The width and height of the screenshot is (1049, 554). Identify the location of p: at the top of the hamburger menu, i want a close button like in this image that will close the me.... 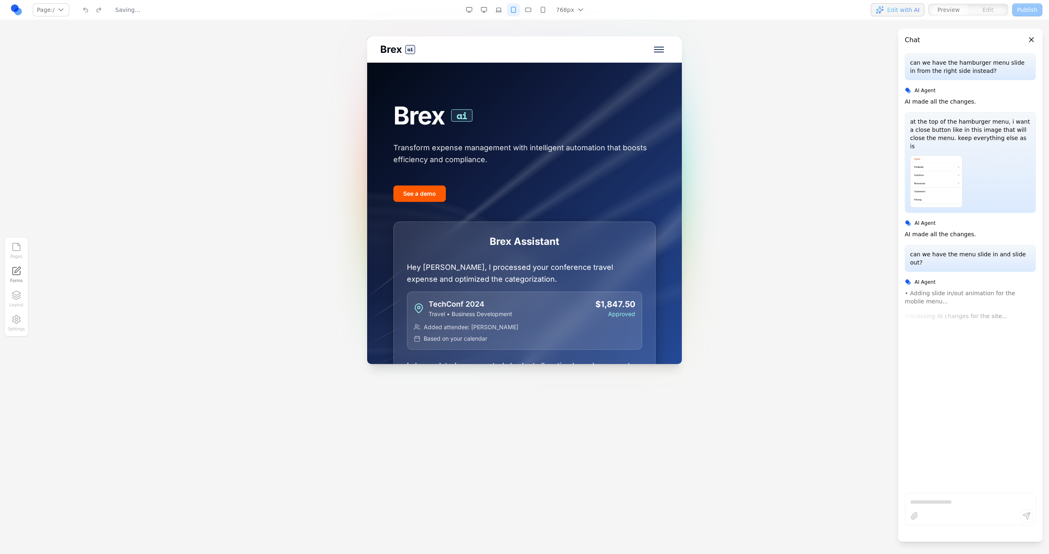
(970, 134).